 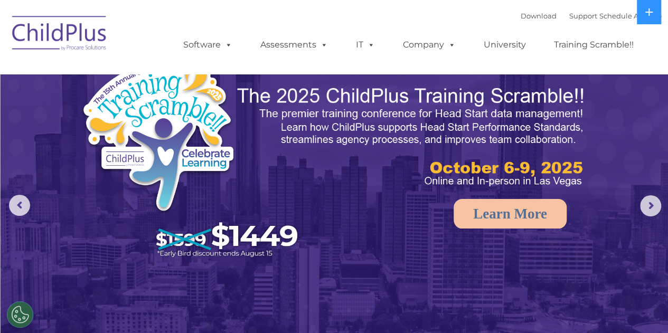 What do you see at coordinates (631, 16) in the screenshot?
I see `a: Schedule A Demo` at bounding box center [631, 16].